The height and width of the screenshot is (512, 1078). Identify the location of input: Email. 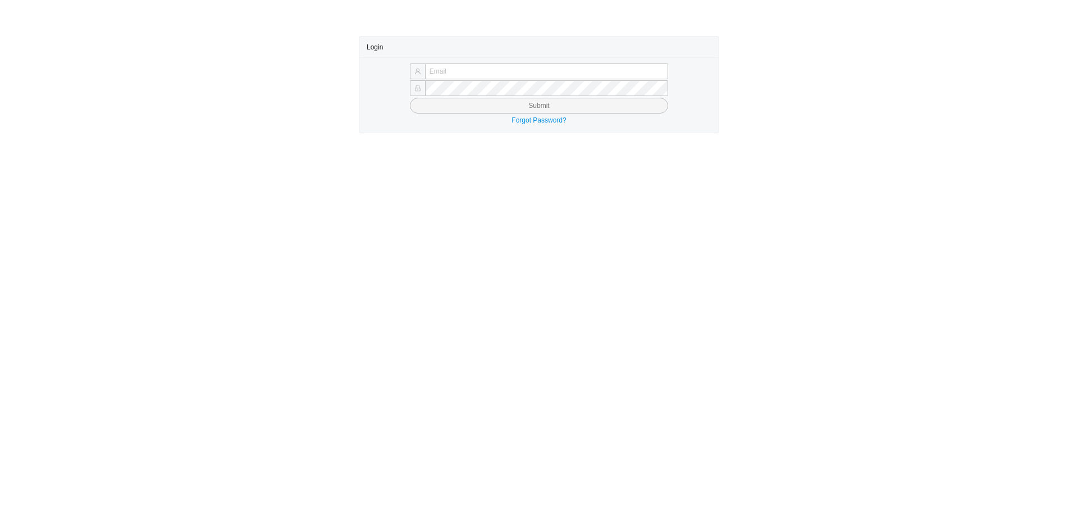
(546, 71).